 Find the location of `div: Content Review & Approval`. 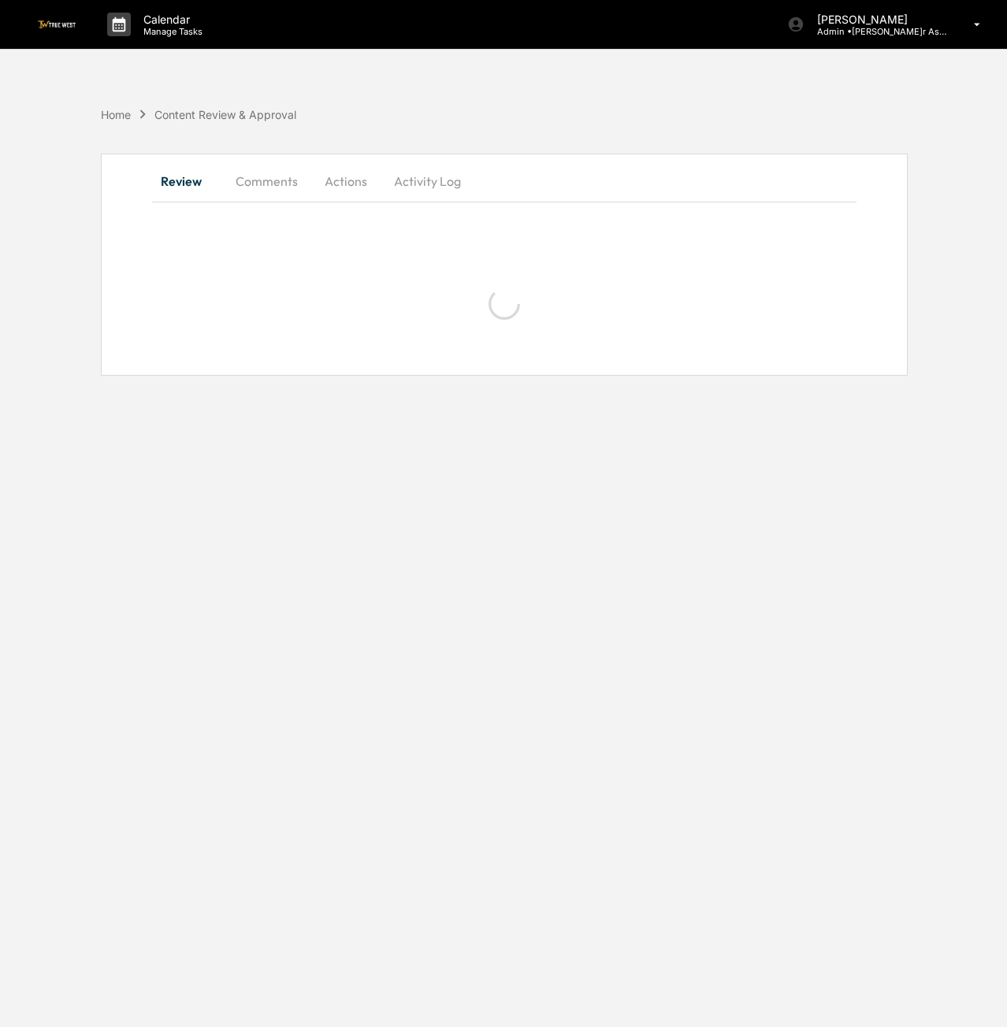

div: Content Review & Approval is located at coordinates (225, 114).